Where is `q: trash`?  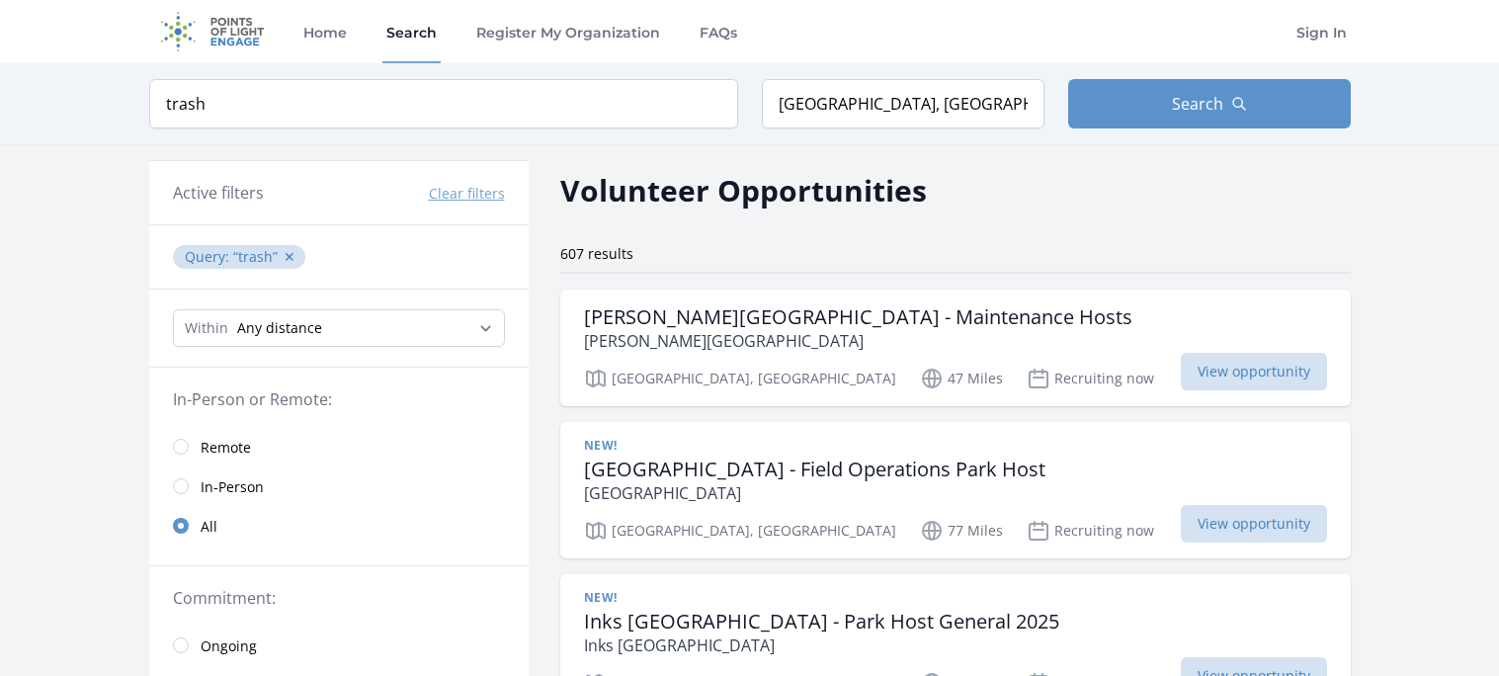 q: trash is located at coordinates (255, 256).